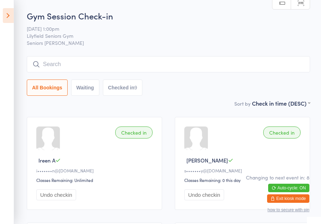  I want to click on h2: Gym Session Check-in, so click(169, 16).